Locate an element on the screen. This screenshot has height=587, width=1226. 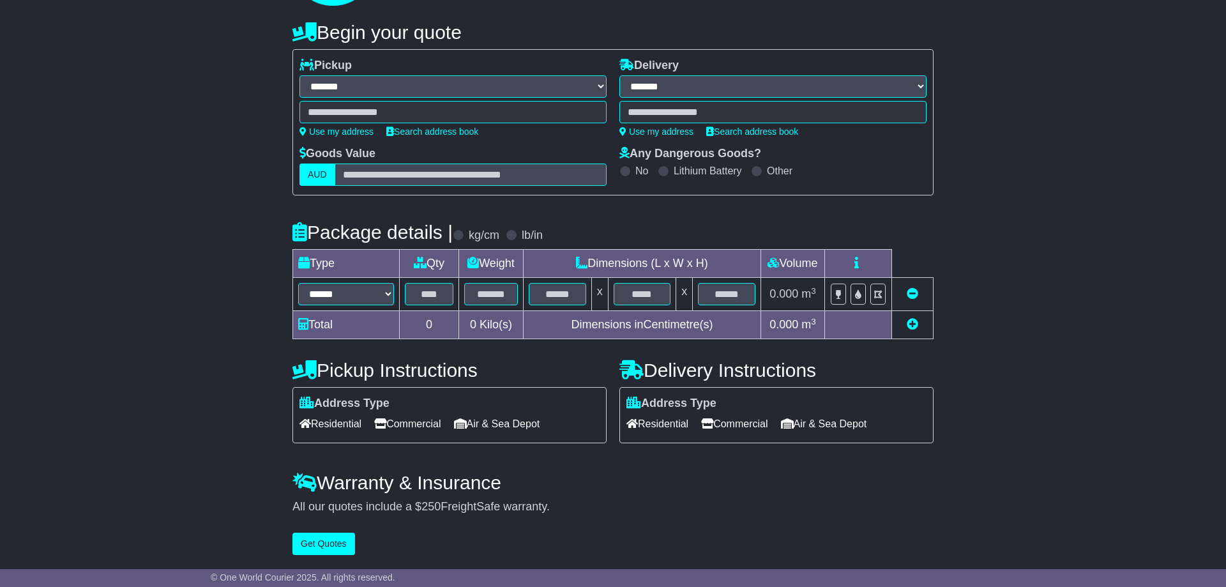
label: Any Dangerous Goods? is located at coordinates (690, 154).